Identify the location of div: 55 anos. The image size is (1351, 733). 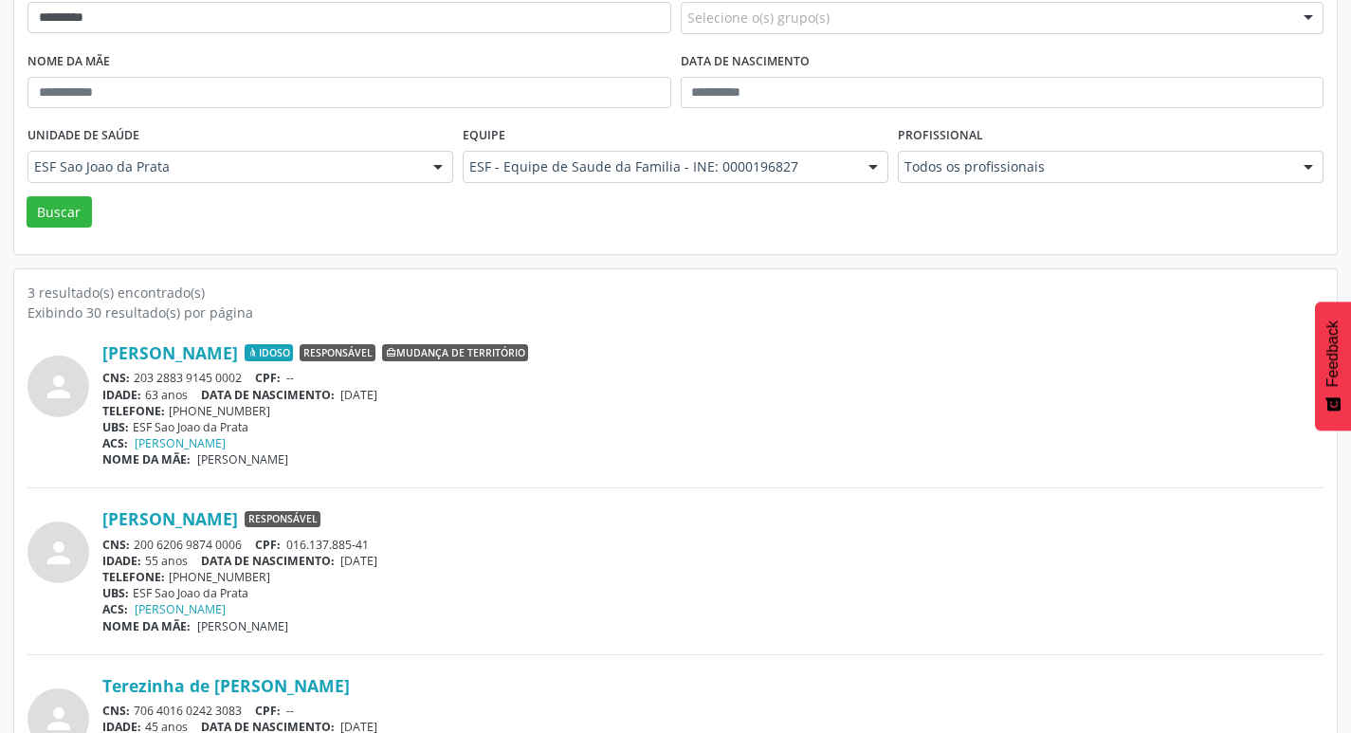
(713, 560).